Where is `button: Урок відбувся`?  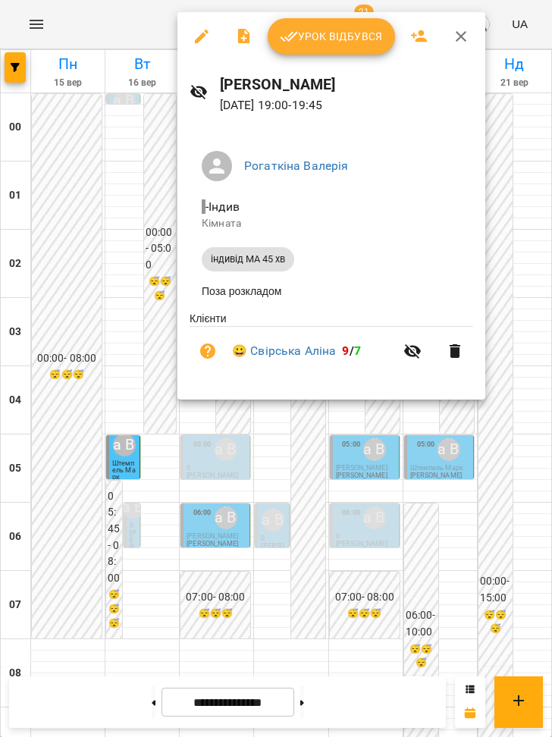 button: Урок відбувся is located at coordinates (331, 36).